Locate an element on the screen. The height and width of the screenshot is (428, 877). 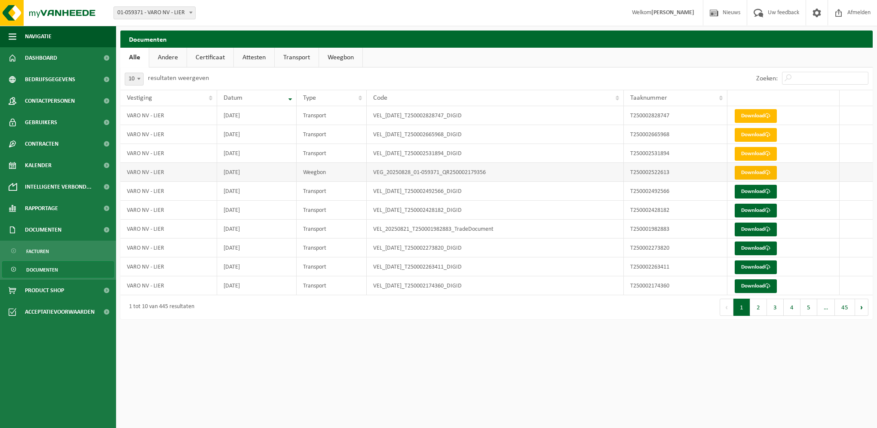
span: 01-059371 - VARO NV - LIER is located at coordinates (154, 13).